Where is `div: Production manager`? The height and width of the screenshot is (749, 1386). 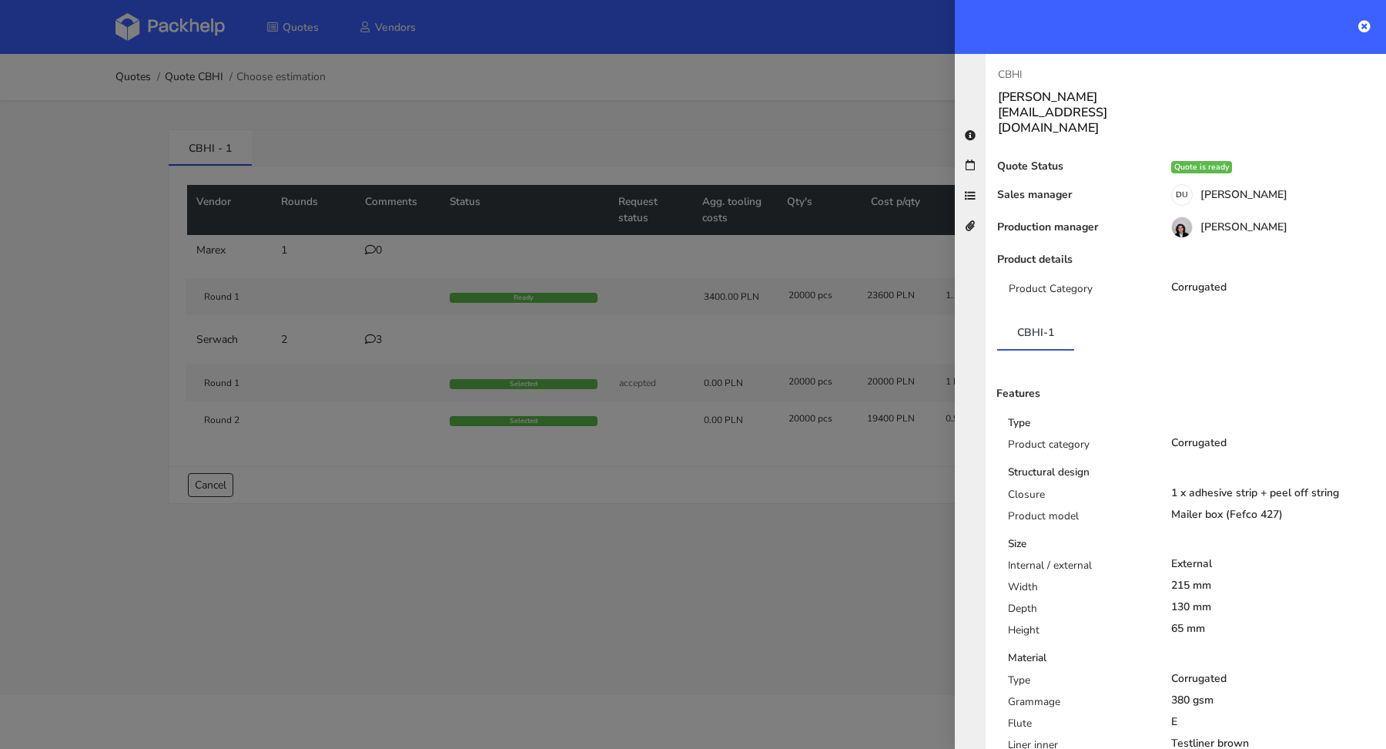
div: Production manager is located at coordinates (1069, 230).